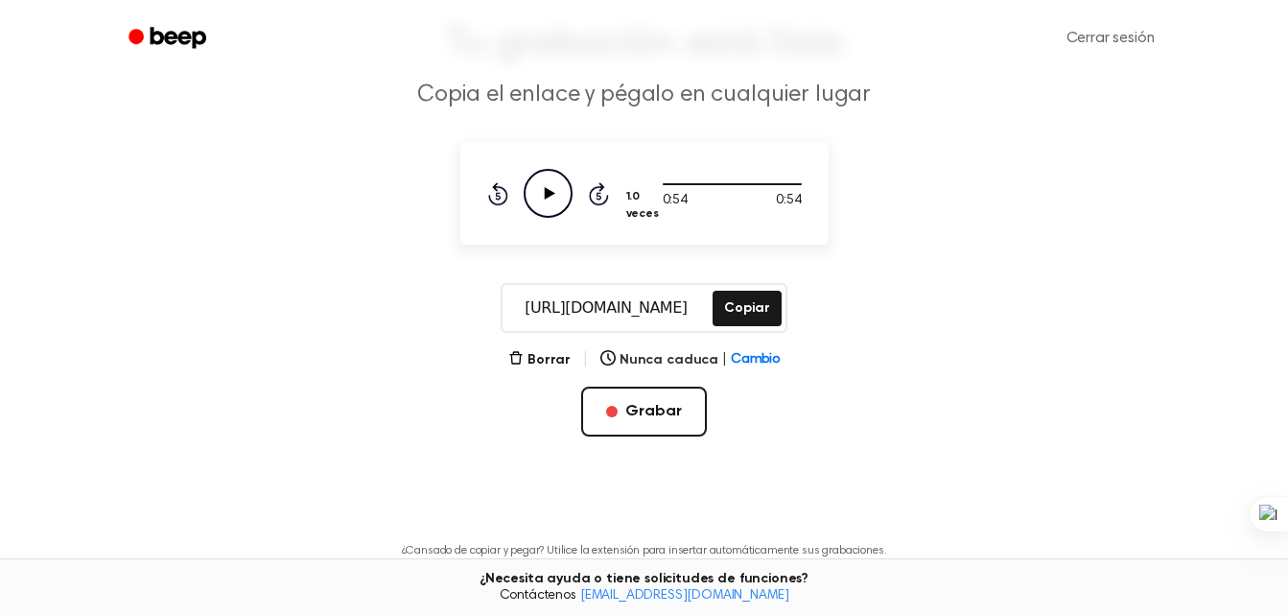  Describe the element at coordinates (645, 95) in the screenshot. I see `p: Copia el enlace y pégalo en cualquier lugar` at that location.